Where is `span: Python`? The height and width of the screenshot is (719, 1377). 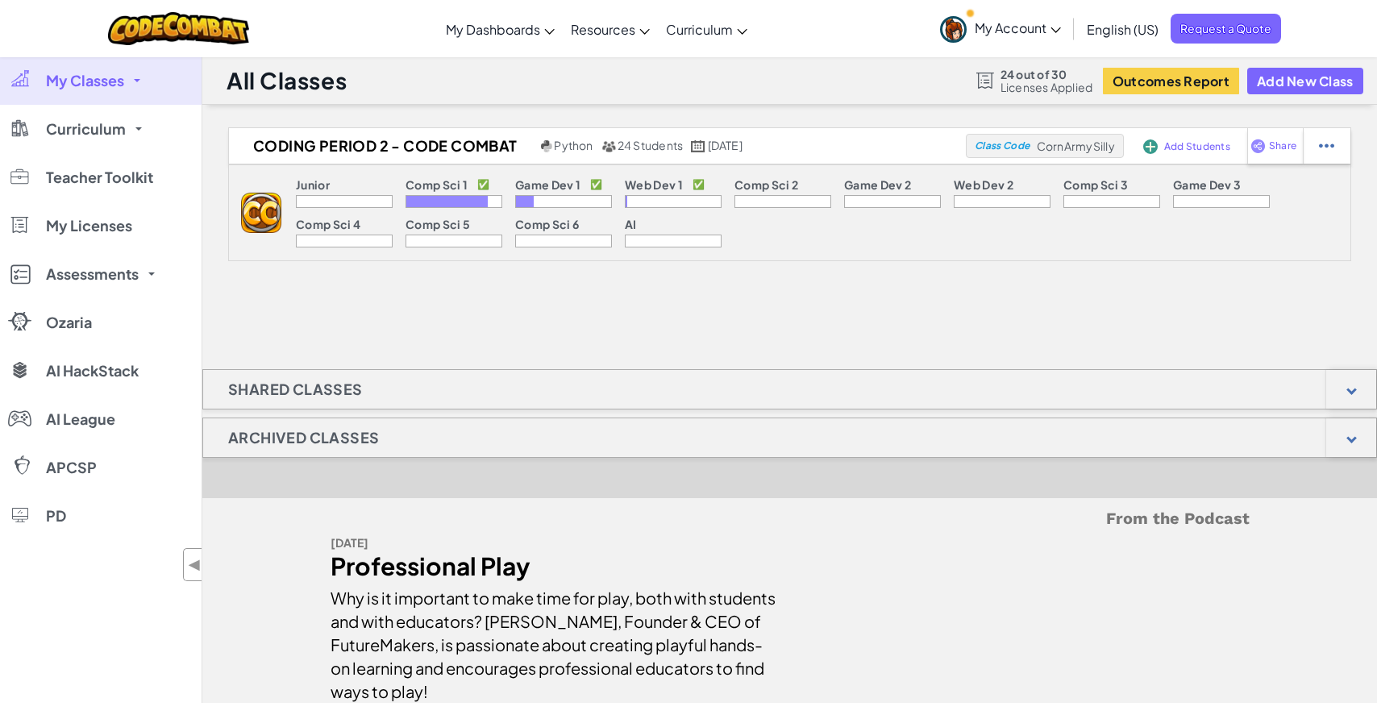 span: Python is located at coordinates (573, 145).